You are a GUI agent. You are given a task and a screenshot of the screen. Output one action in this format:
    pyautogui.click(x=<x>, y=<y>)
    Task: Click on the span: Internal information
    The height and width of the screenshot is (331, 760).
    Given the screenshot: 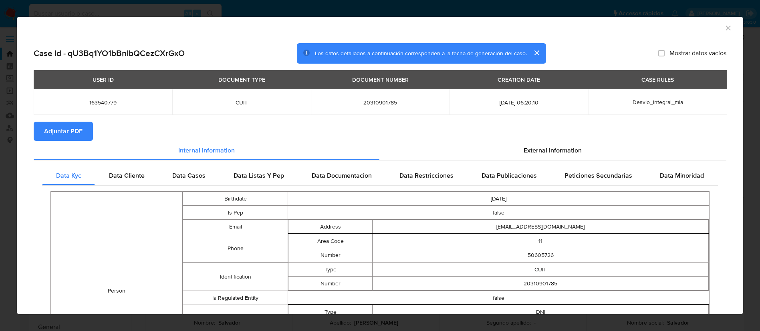 What is the action you would take?
    pyautogui.click(x=206, y=150)
    